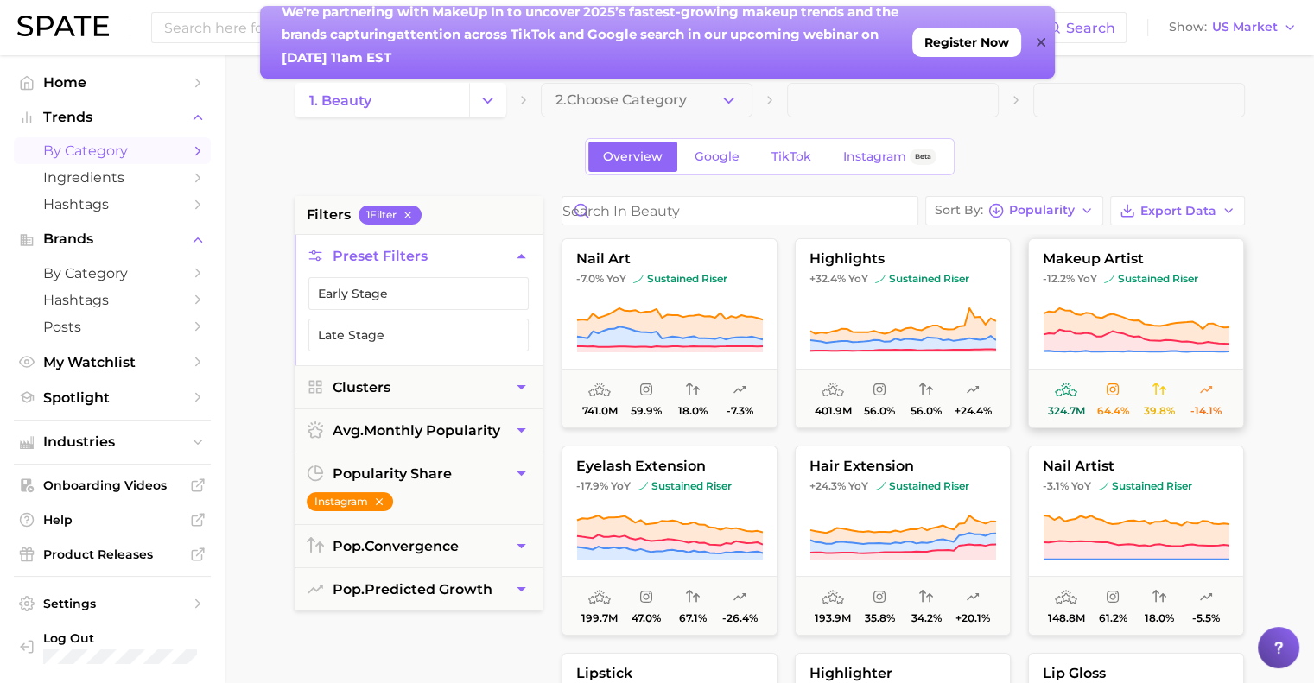 The width and height of the screenshot is (1314, 683). I want to click on span: +32.4%, so click(828, 278).